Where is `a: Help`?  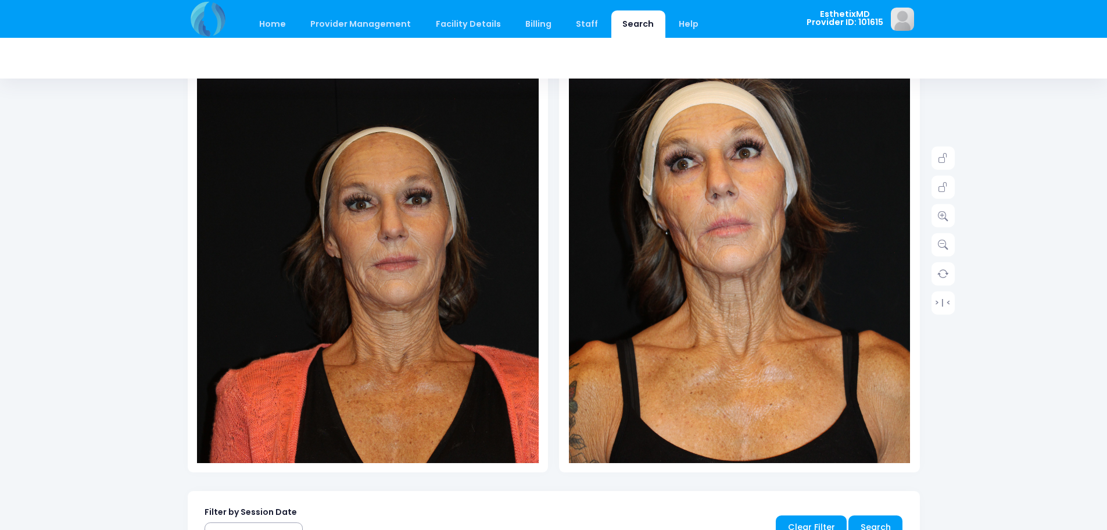 a: Help is located at coordinates (688, 24).